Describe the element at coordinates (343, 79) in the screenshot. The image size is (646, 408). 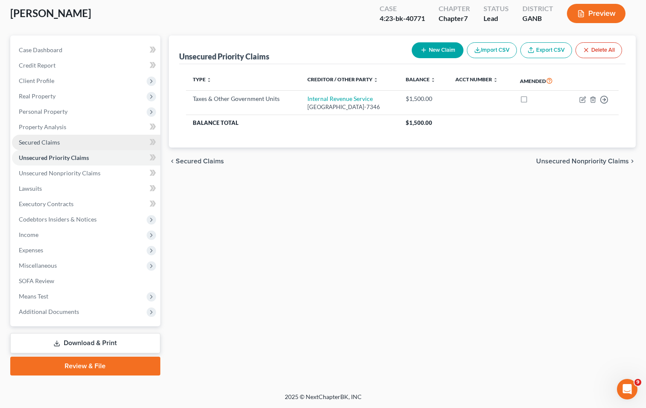
I see `a: Creditor / Other Party unfold_more` at that location.